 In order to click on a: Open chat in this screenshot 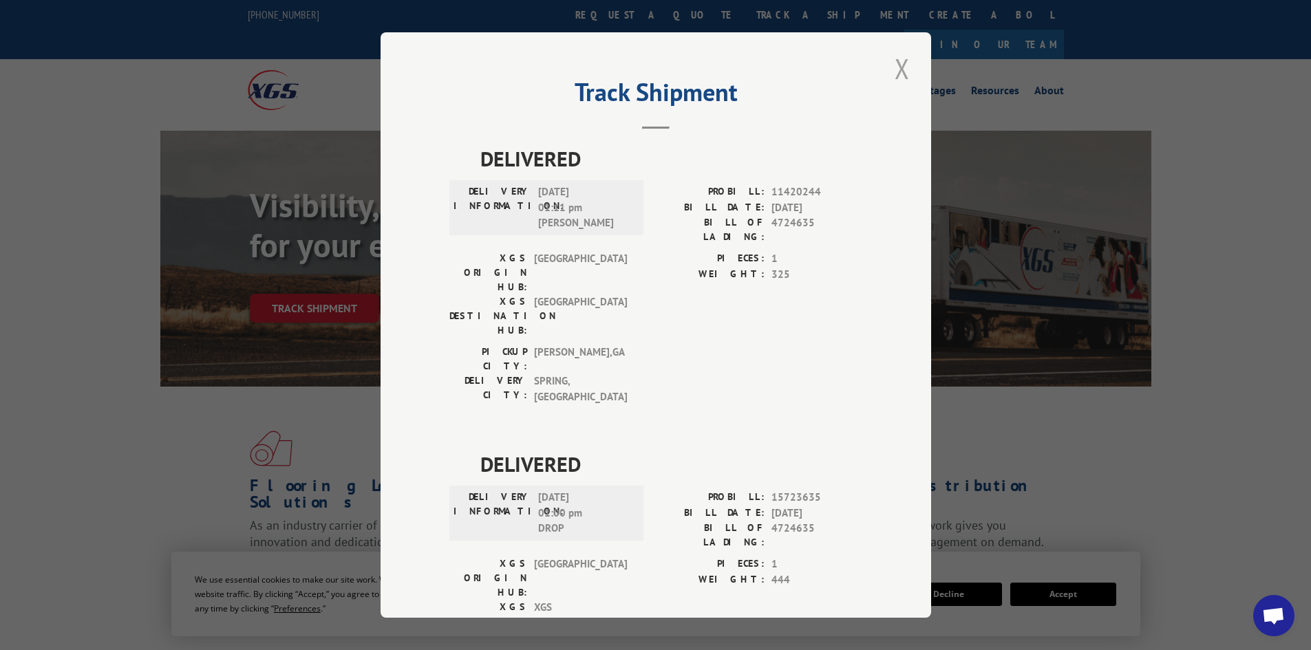, I will do `click(1274, 616)`.